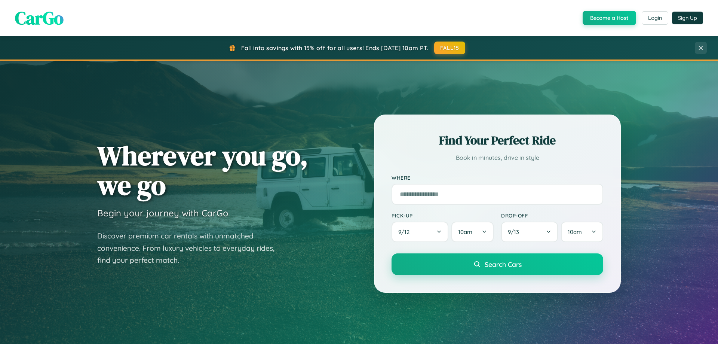 Image resolution: width=718 pixels, height=344 pixels. I want to click on h3: Begin your journey with CarGo, so click(163, 213).